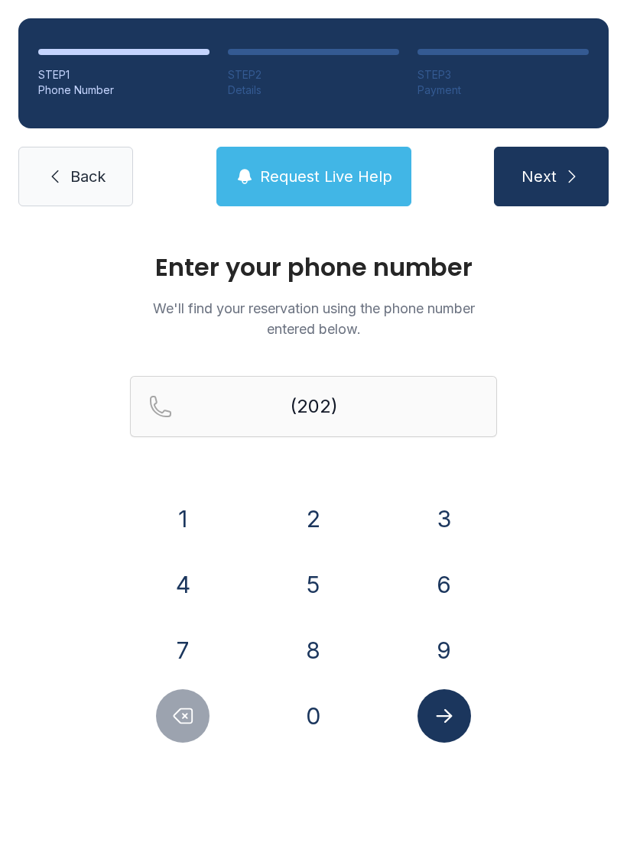 Image resolution: width=627 pixels, height=868 pixels. What do you see at coordinates (183, 585) in the screenshot?
I see `button: 4` at bounding box center [183, 585].